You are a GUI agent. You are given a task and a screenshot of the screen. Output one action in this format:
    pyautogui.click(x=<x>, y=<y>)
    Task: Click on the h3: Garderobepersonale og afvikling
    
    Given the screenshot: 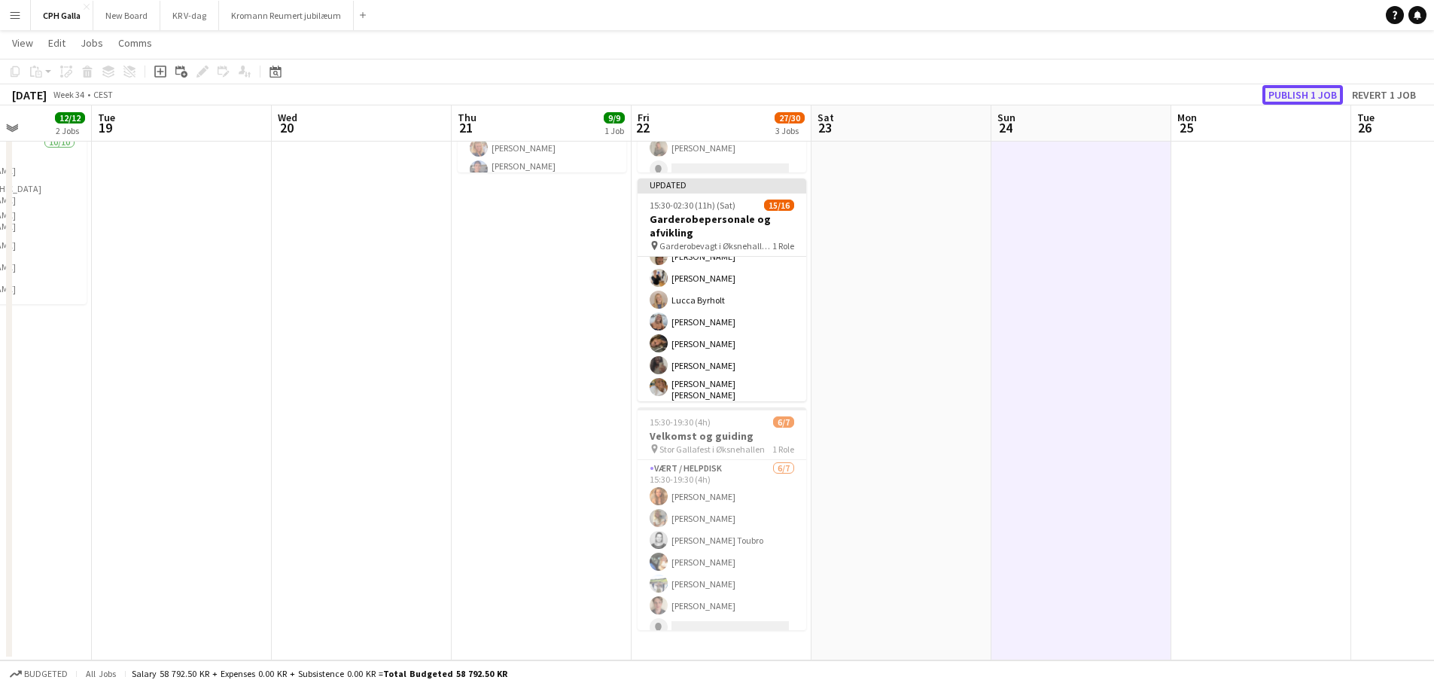 What is the action you would take?
    pyautogui.click(x=722, y=226)
    